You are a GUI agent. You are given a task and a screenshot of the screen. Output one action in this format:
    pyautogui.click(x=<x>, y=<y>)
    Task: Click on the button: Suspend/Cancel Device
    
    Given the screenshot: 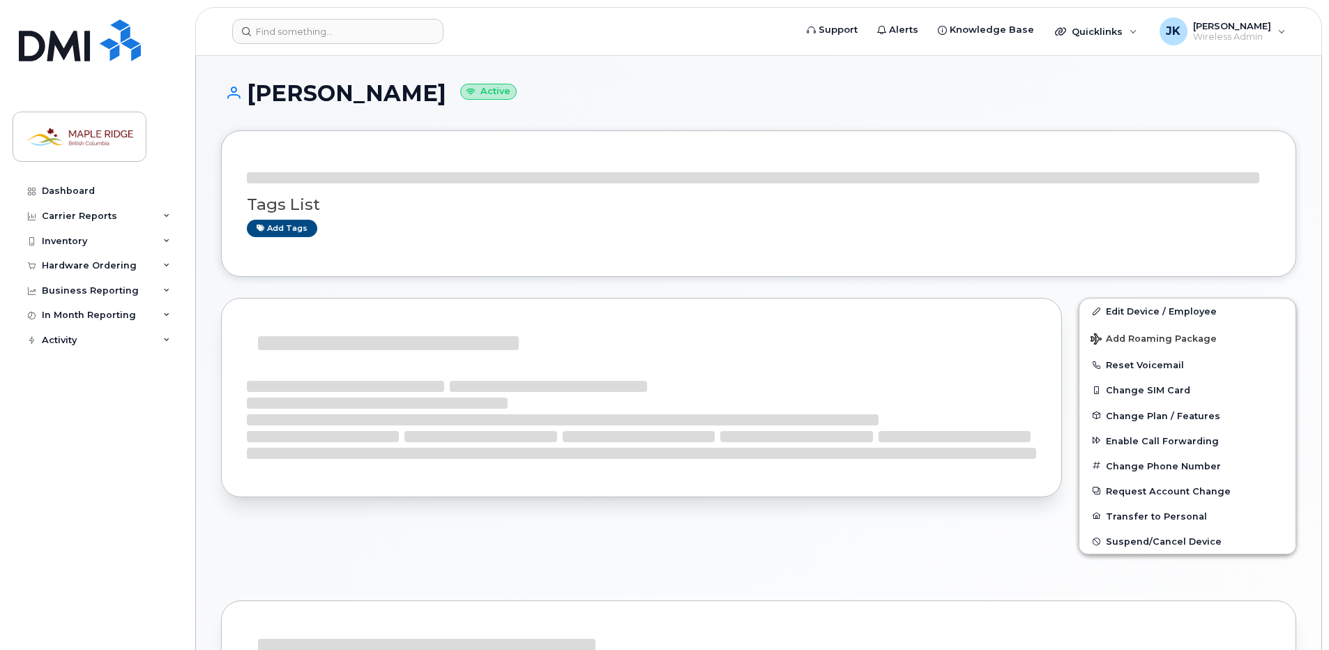 What is the action you would take?
    pyautogui.click(x=1188, y=541)
    